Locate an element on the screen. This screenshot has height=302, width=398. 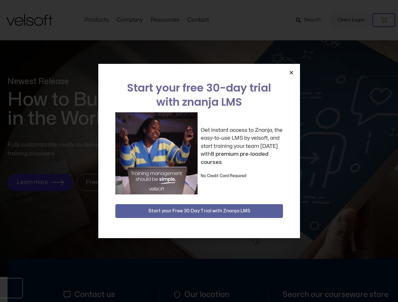
button: Start your Free 30 Day Trial with Znanja LMS is located at coordinates (199, 211).